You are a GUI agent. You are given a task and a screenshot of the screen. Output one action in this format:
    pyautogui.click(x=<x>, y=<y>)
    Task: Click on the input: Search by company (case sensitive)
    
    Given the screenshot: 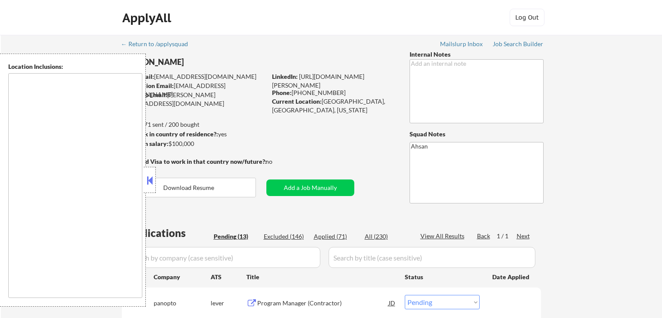 What is the action you would take?
    pyautogui.click(x=223, y=257)
    